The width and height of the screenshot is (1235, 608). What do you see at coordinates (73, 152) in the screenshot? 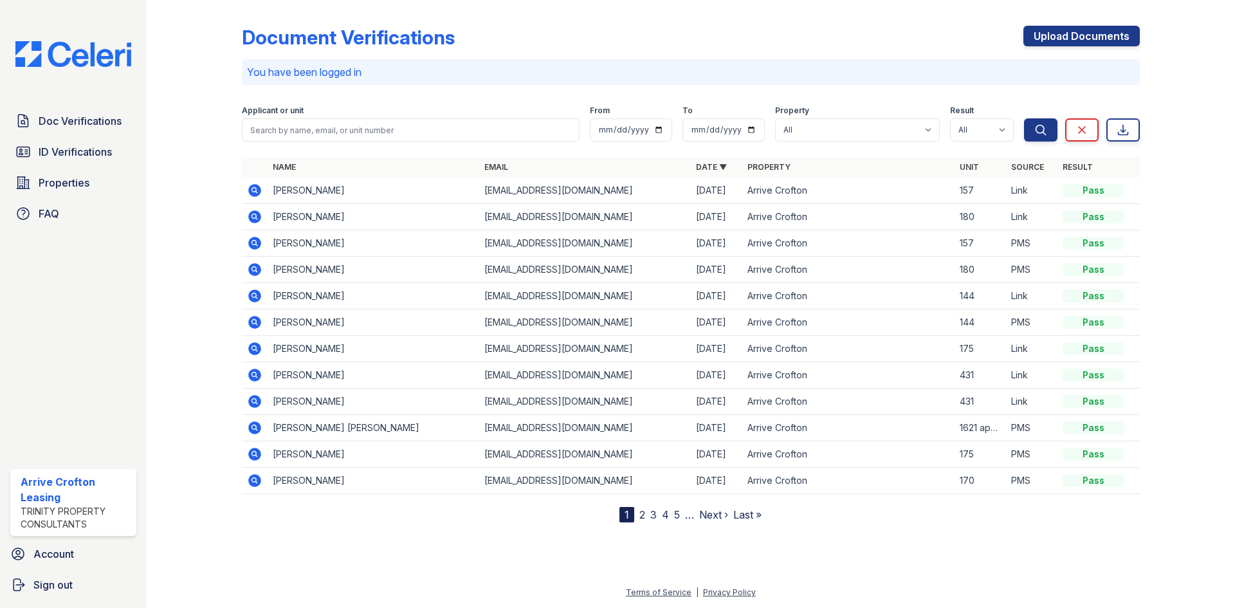
I see `a: ID Verifications` at bounding box center [73, 152].